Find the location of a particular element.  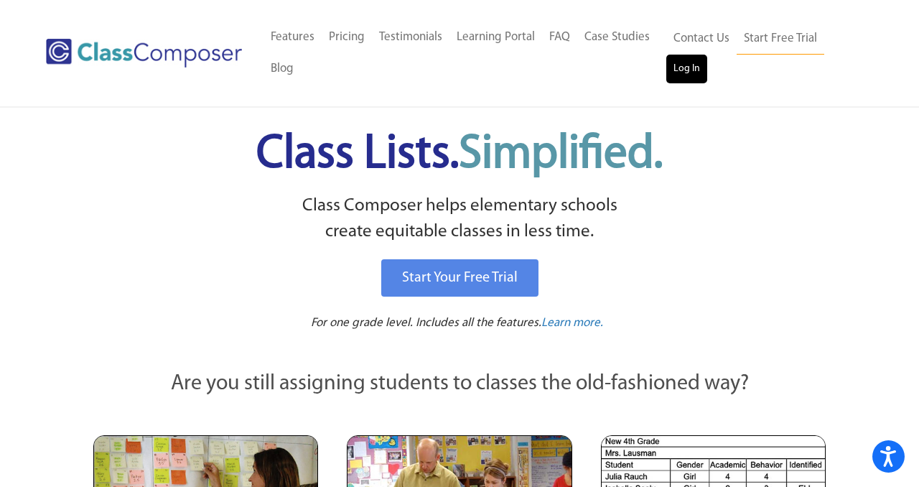

a: Contact Us is located at coordinates (701, 39).